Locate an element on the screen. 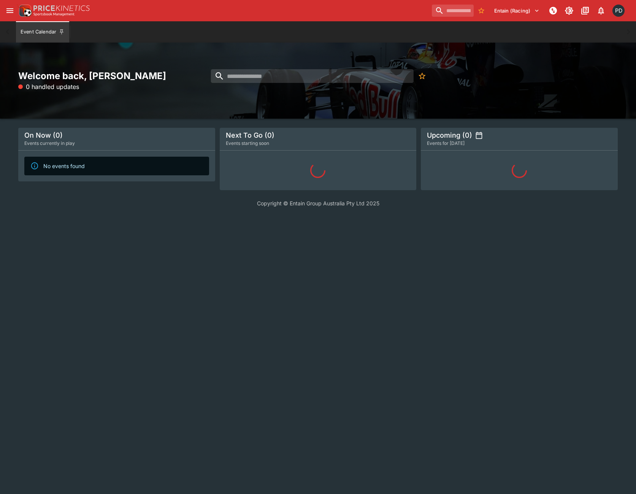 This screenshot has height=494, width=636. span: Events starting soon is located at coordinates (247, 143).